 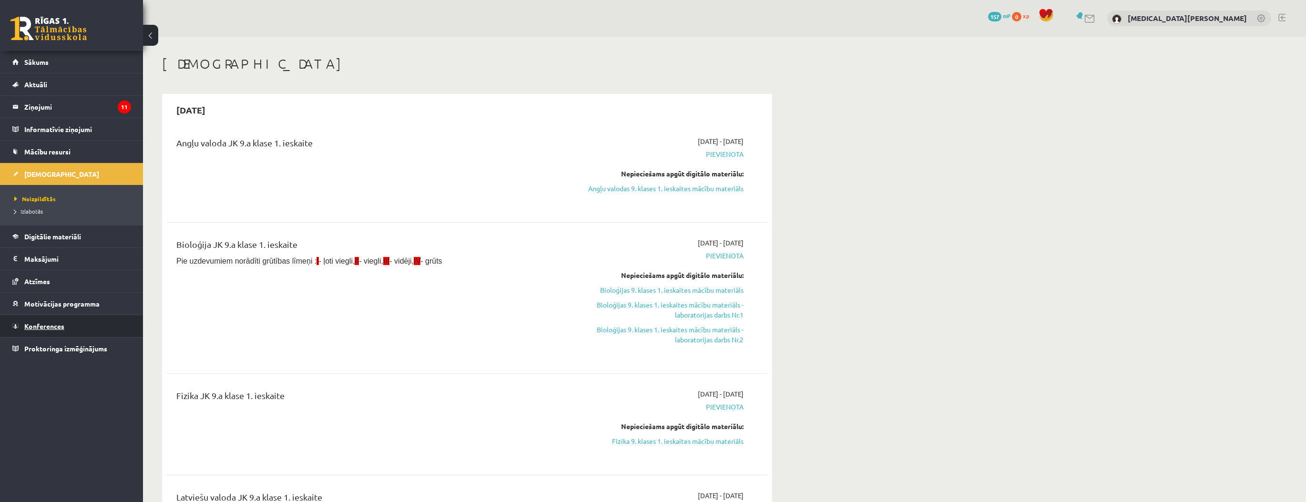 I want to click on a: Izlabotās, so click(x=74, y=211).